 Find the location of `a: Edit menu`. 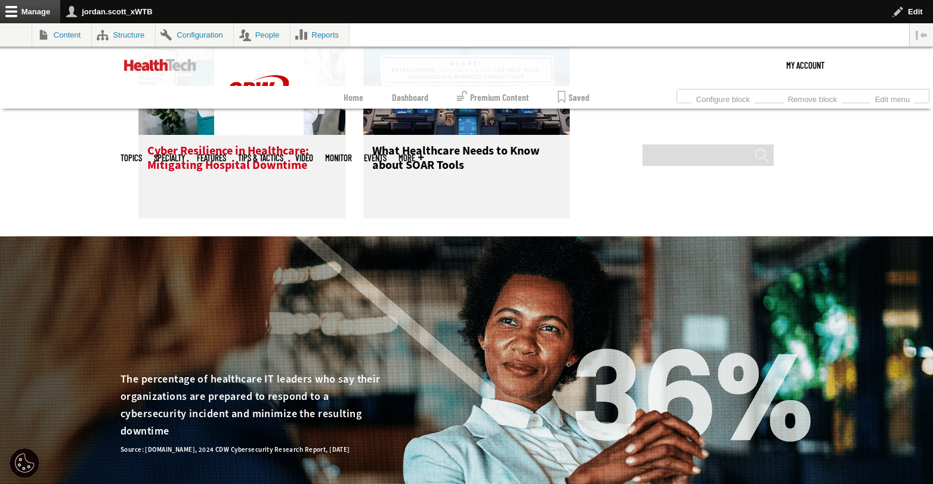

a: Edit menu is located at coordinates (892, 98).